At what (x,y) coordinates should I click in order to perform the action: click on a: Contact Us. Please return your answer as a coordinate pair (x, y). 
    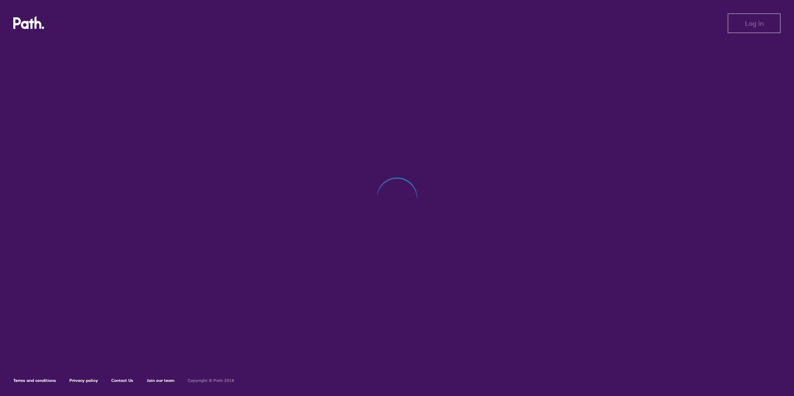
    Looking at the image, I should click on (122, 380).